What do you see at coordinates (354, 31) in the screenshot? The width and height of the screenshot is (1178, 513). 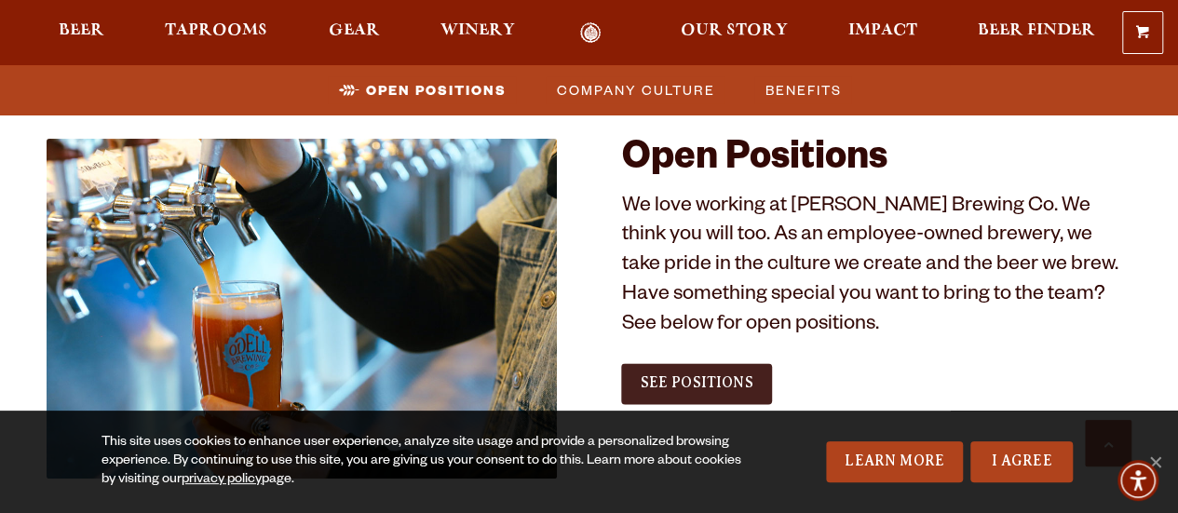 I see `span: Gear` at bounding box center [354, 31].